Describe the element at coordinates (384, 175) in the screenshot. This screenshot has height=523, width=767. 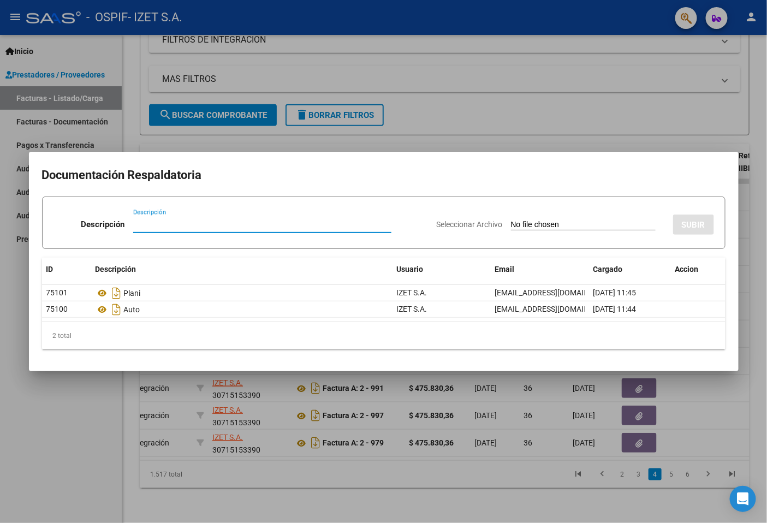
I see `h2: Documentación Respaldatoria` at that location.